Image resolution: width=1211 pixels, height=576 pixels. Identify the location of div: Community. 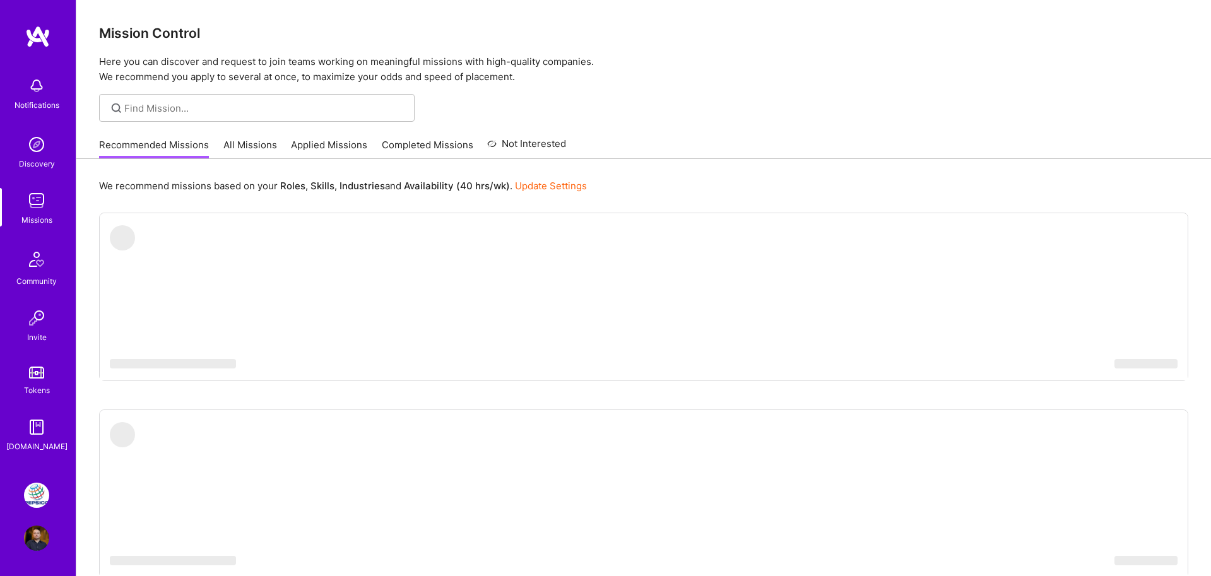
(37, 281).